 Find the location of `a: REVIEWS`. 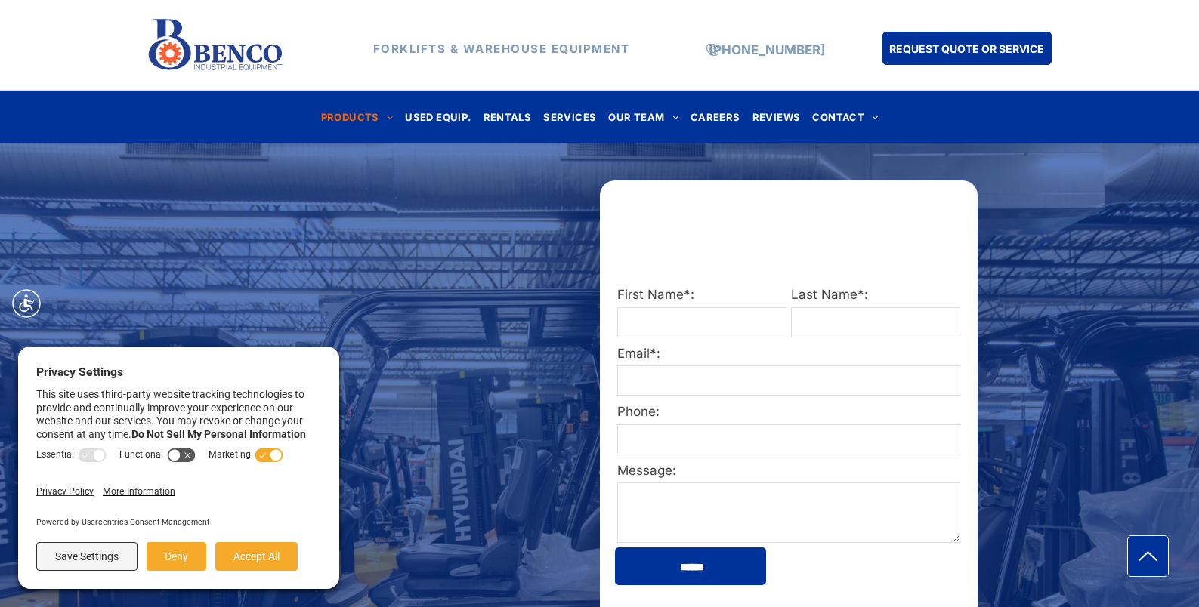

a: REVIEWS is located at coordinates (777, 116).